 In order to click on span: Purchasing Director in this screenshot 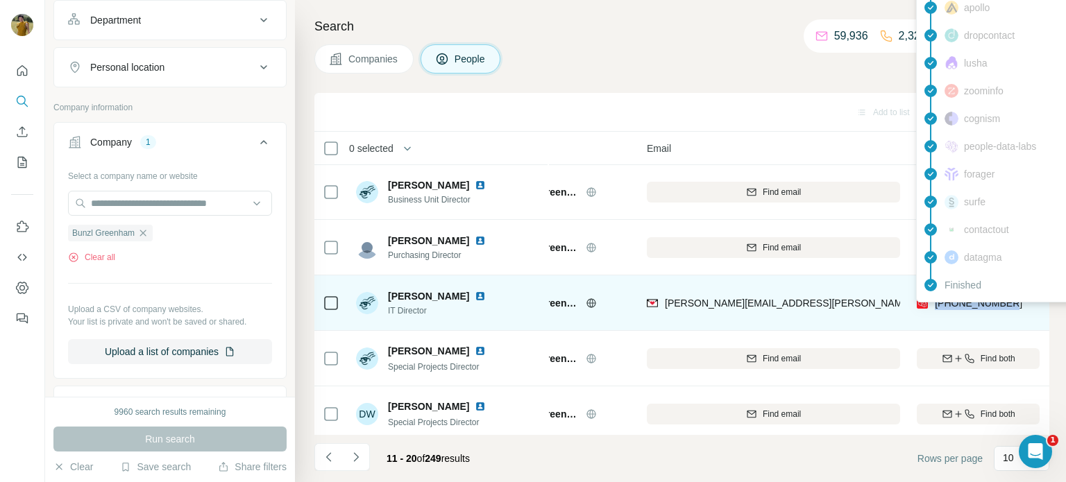, I will do `click(439, 255)`.